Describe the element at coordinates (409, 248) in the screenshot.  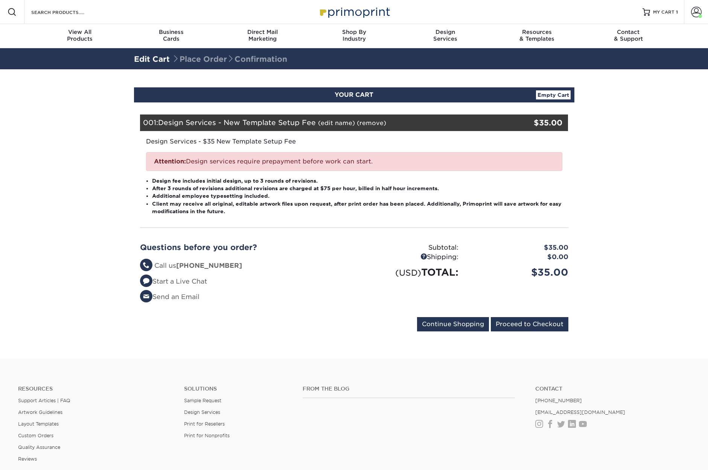
I see `div: Subtotal:` at that location.